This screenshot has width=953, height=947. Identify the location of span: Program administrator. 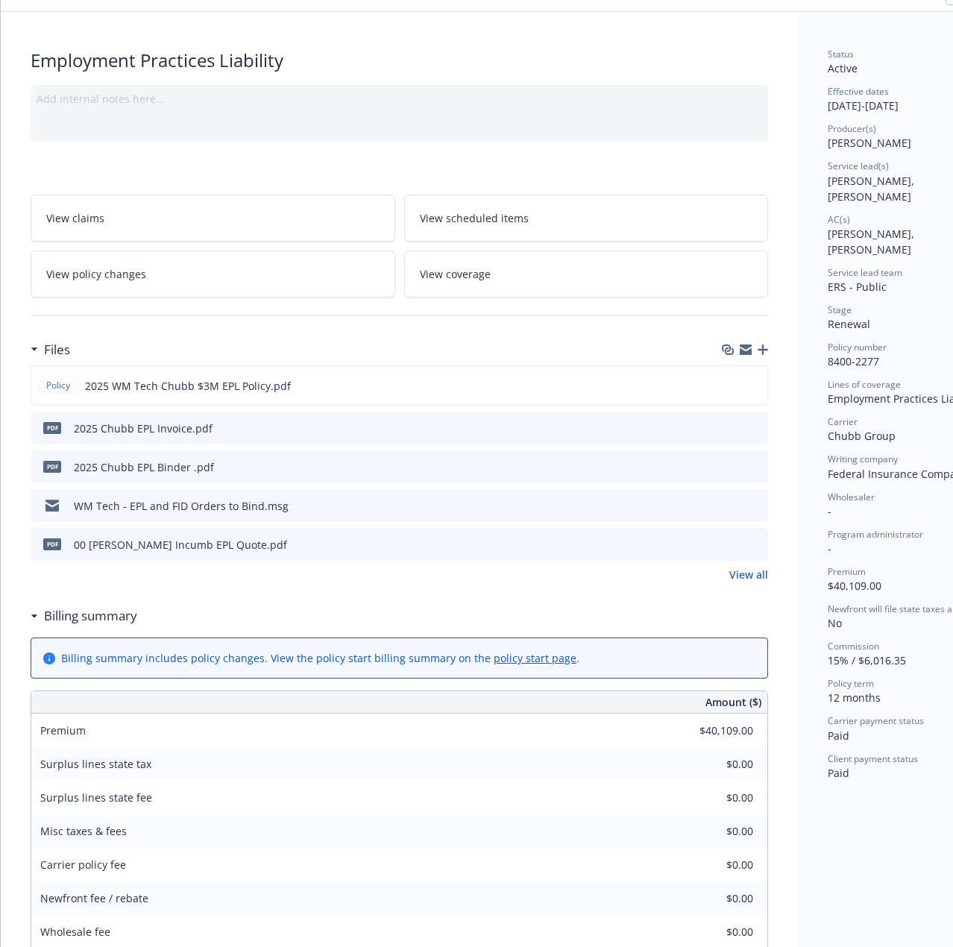
(875, 534).